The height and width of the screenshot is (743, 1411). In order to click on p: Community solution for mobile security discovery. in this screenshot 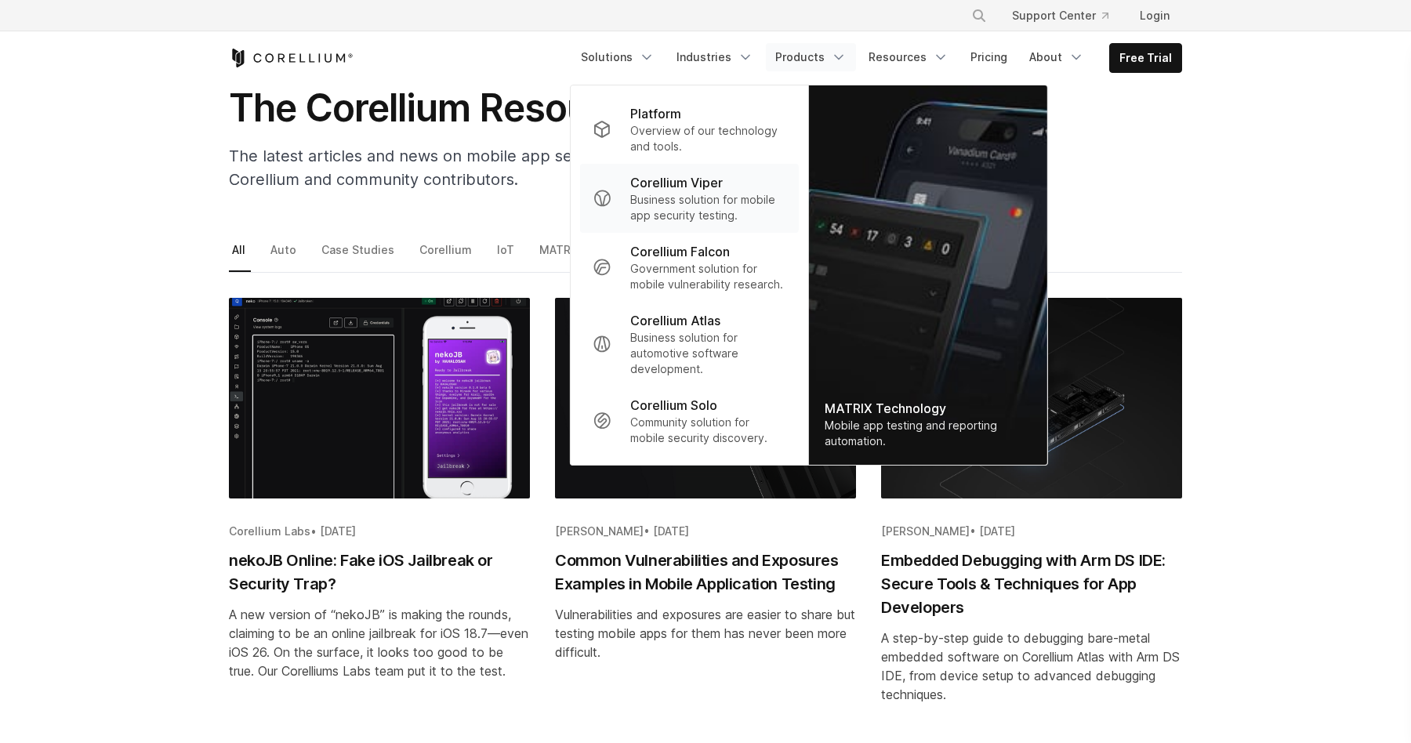, I will do `click(708, 430)`.